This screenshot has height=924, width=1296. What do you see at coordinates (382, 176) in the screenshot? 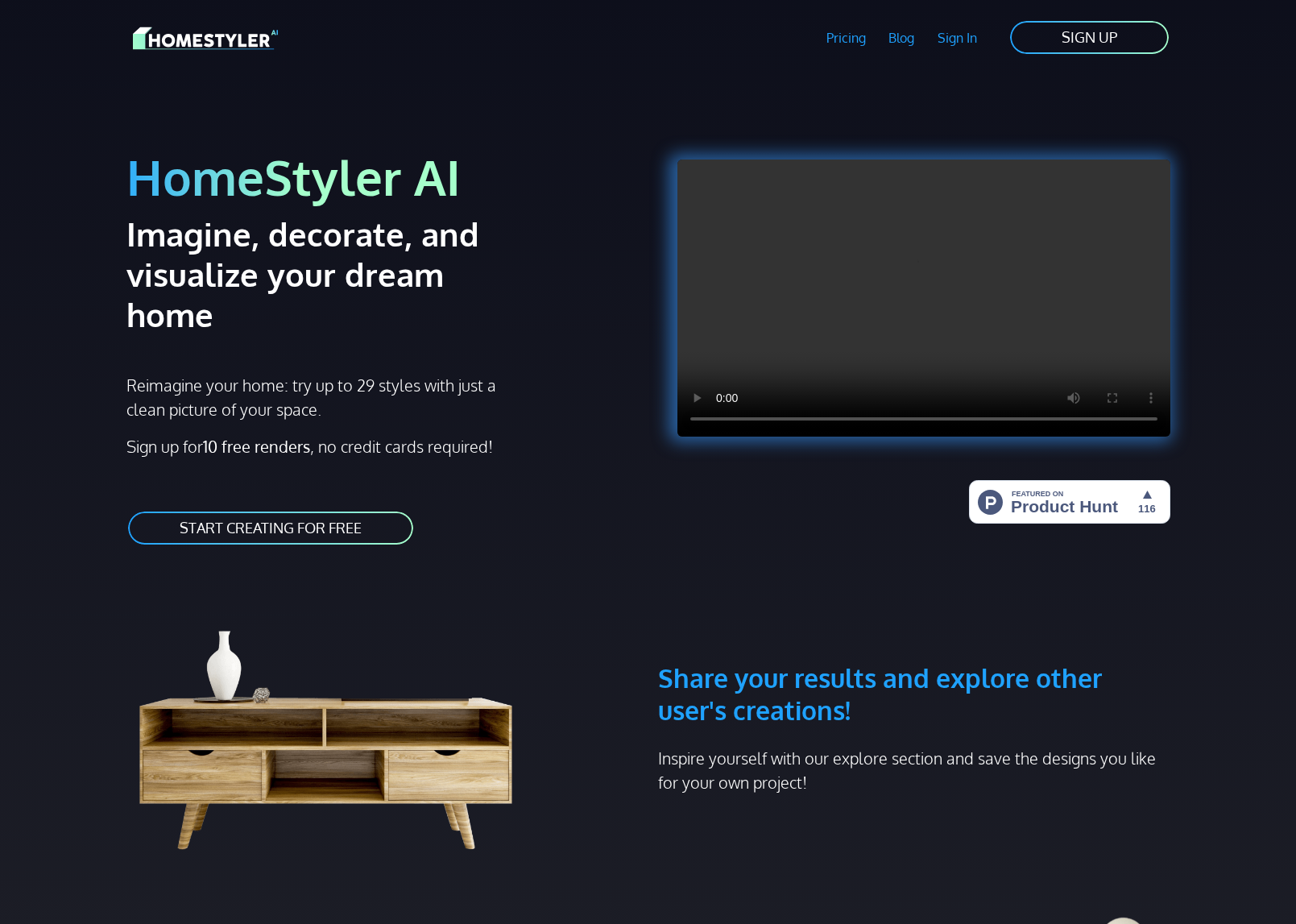
I see `h1: HomeStyler AI` at bounding box center [382, 176].